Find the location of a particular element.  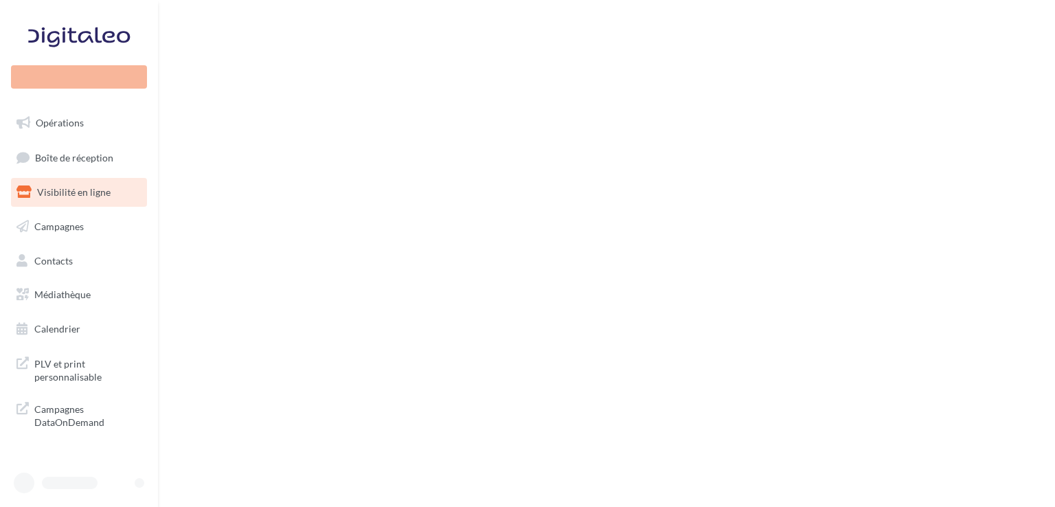

span: Visibilité en ligne is located at coordinates (74, 192).